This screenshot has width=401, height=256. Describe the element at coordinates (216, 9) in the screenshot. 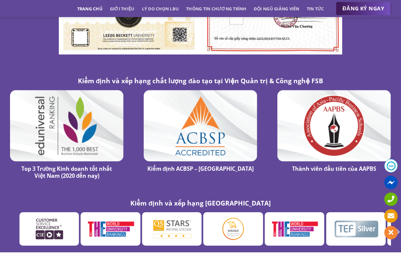

I see `a: Thông tin chương trình` at that location.